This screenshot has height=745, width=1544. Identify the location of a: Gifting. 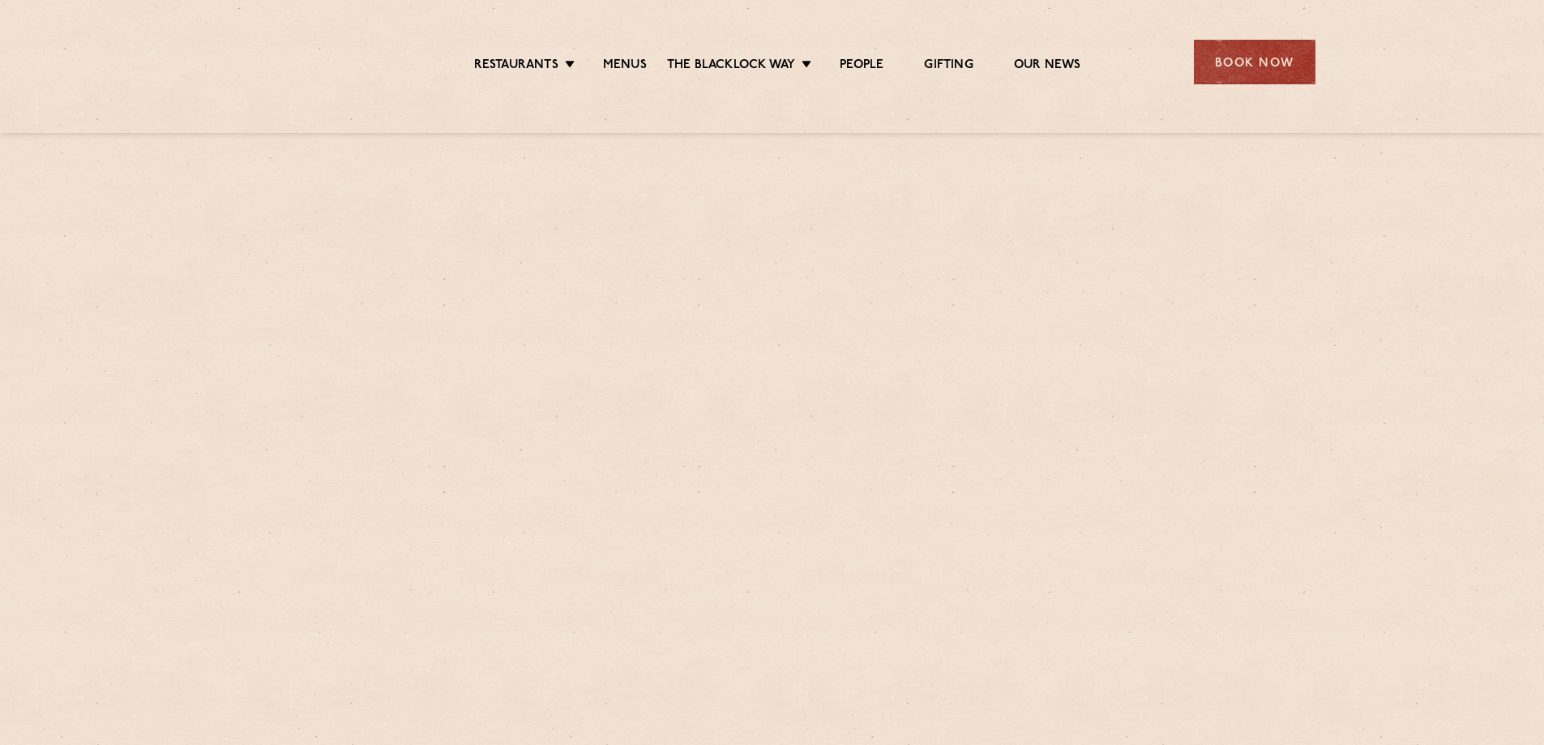
(948, 66).